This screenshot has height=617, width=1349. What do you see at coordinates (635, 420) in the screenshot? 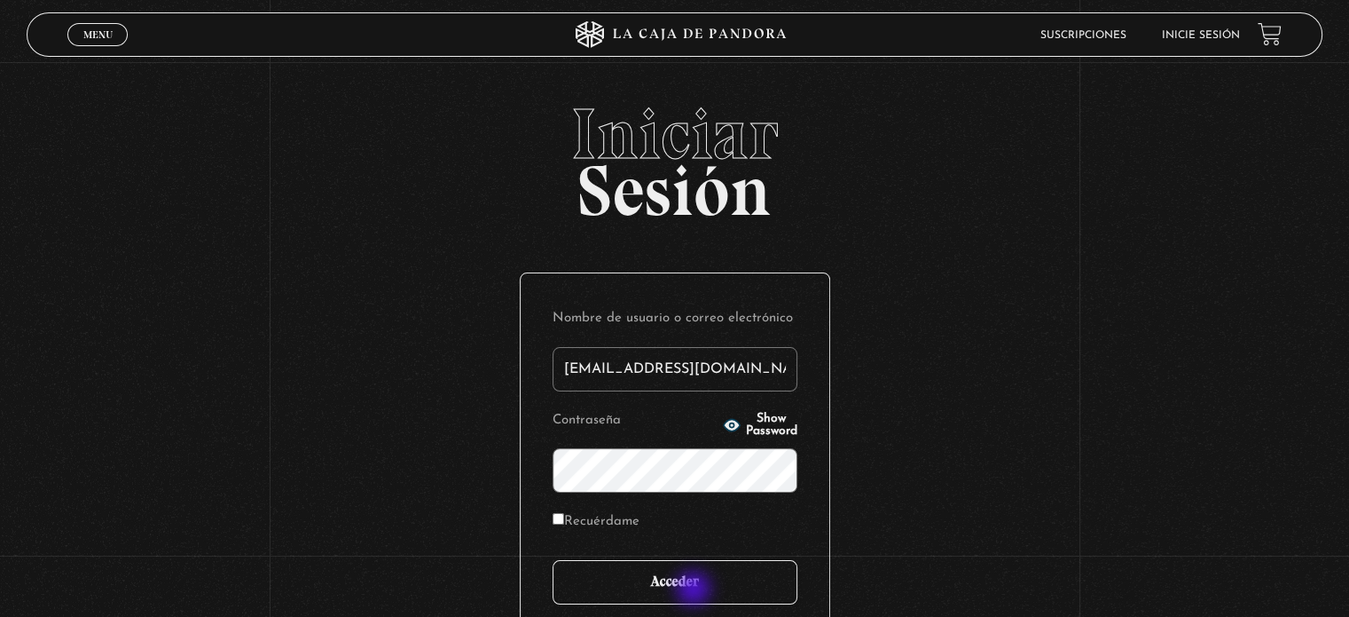
I see `label: Contraseña` at bounding box center [635, 420].